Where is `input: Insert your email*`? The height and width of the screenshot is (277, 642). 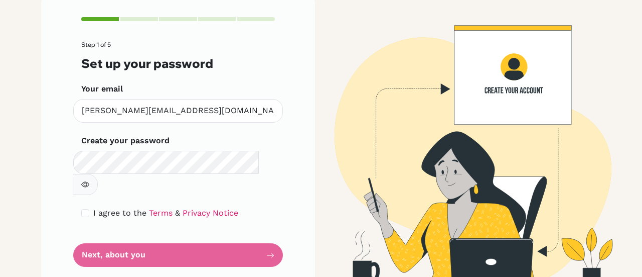
input: Insert your email* is located at coordinates (178, 110).